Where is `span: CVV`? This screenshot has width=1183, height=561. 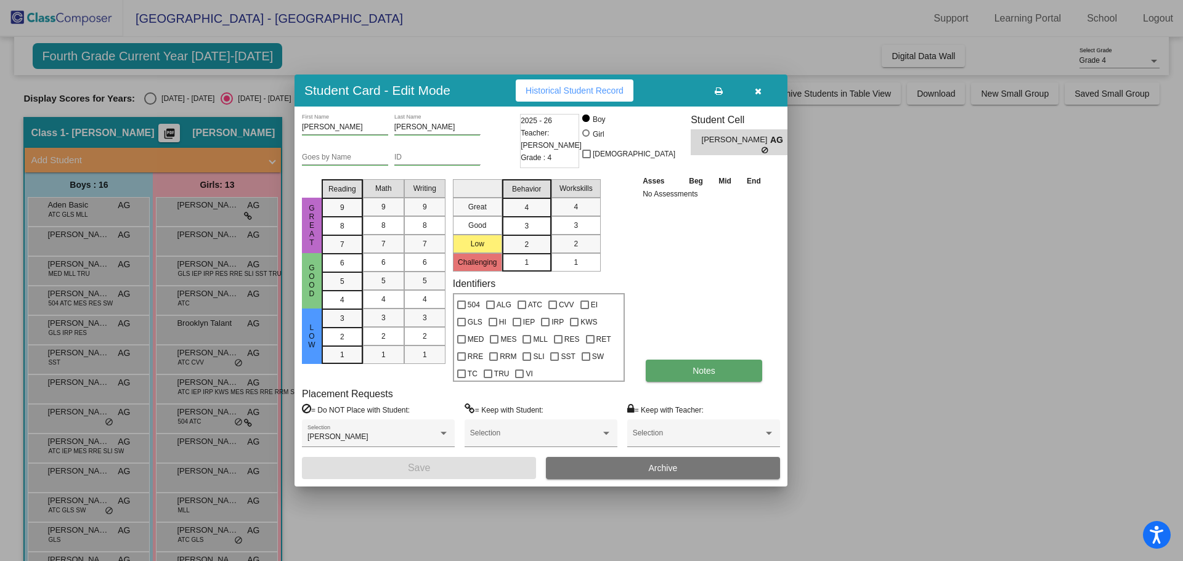 span: CVV is located at coordinates (566, 305).